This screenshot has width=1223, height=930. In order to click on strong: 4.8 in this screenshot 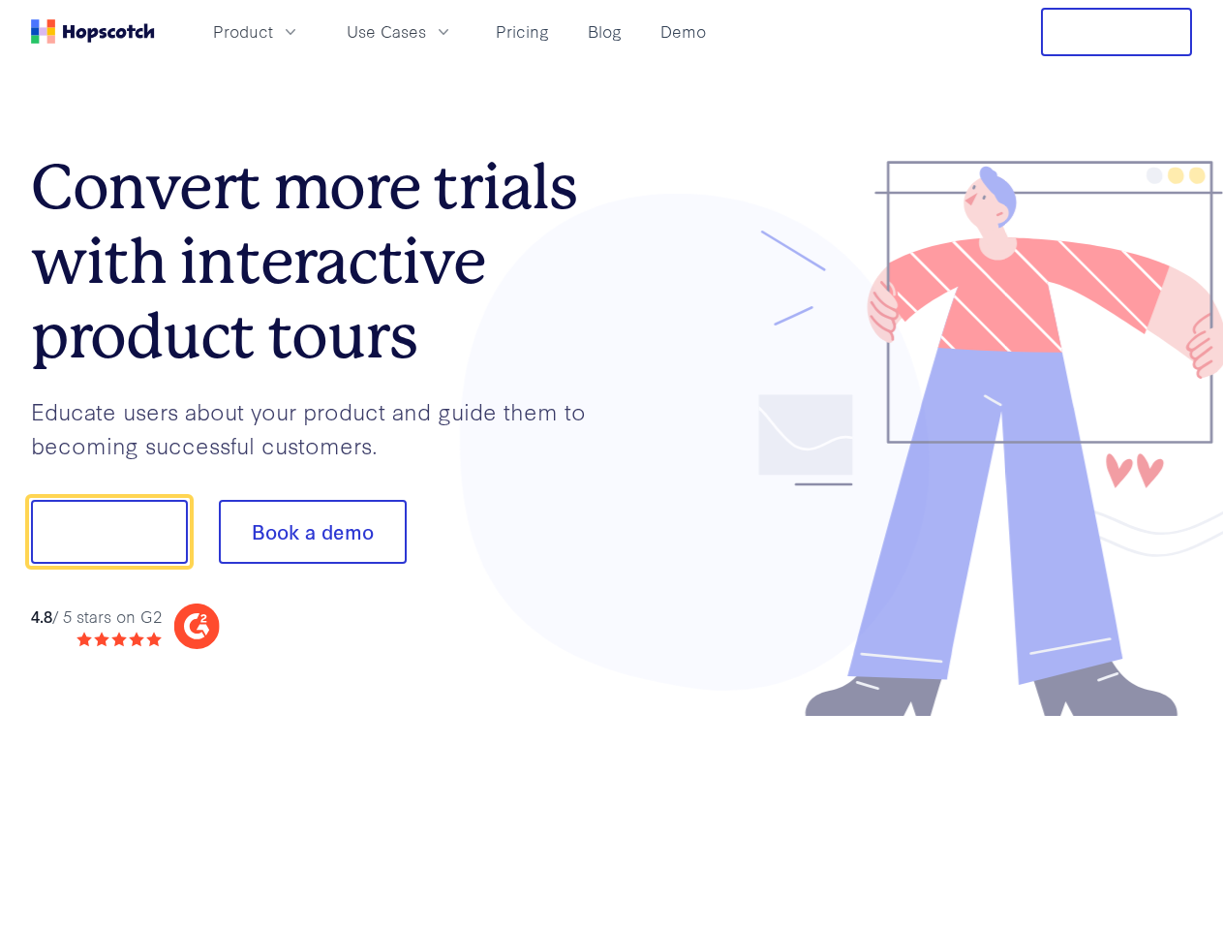, I will do `click(42, 615)`.